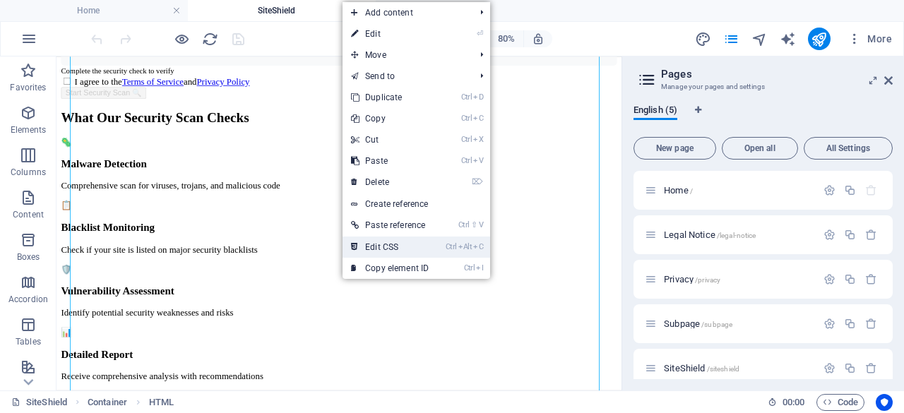 Image resolution: width=904 pixels, height=413 pixels. What do you see at coordinates (390, 161) in the screenshot?
I see `a: CtrlVPaste` at bounding box center [390, 161].